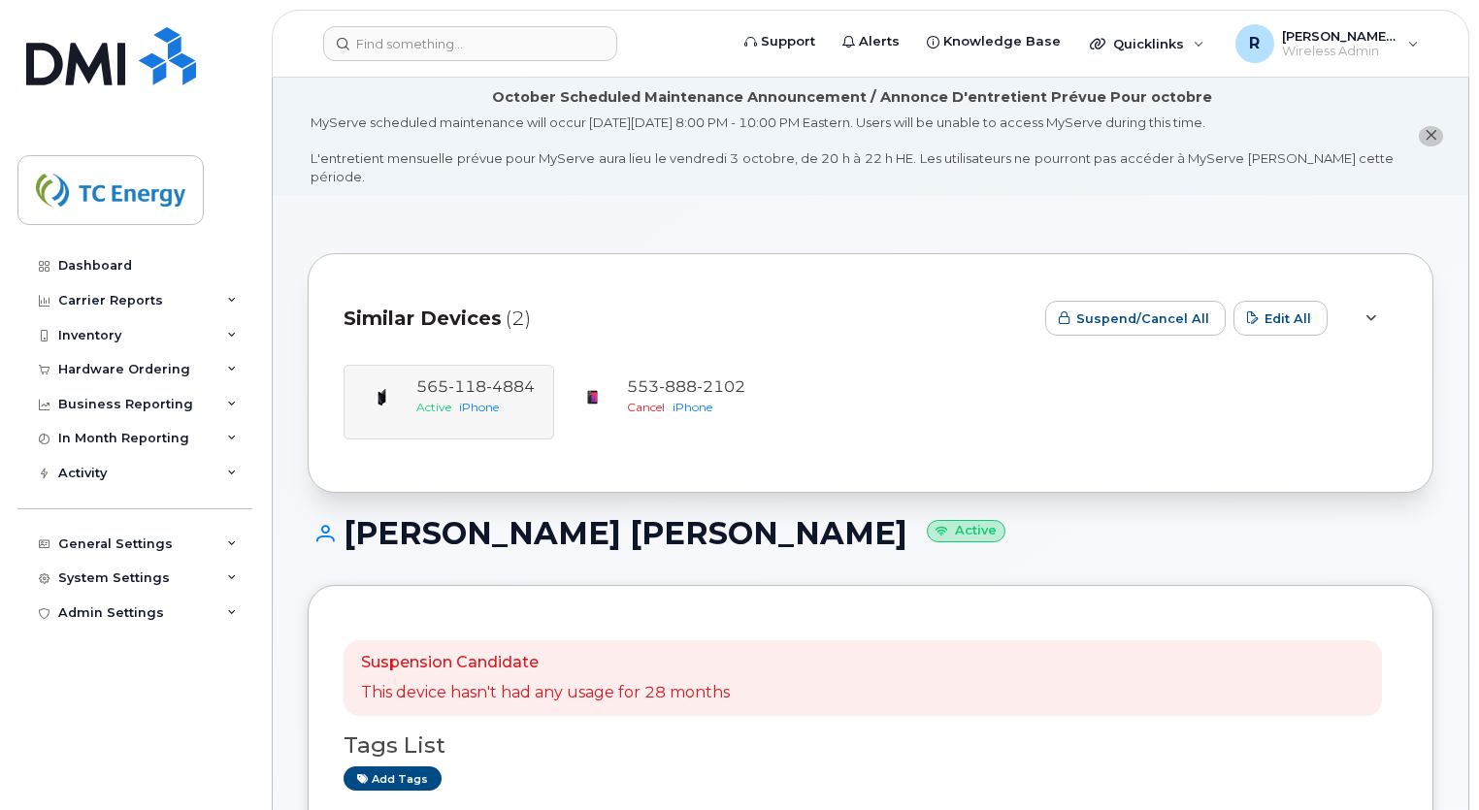 The width and height of the screenshot is (1479, 810). What do you see at coordinates (592, 397) in the screenshot?
I see `img: image20231002-3703462-bzhi73.jpeg` at bounding box center [592, 397].